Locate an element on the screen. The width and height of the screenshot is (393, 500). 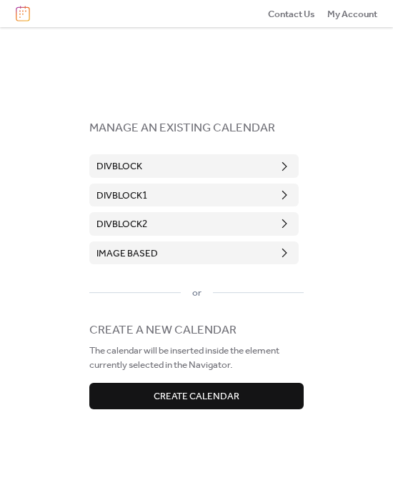
button: DivBlock is located at coordinates (194, 166).